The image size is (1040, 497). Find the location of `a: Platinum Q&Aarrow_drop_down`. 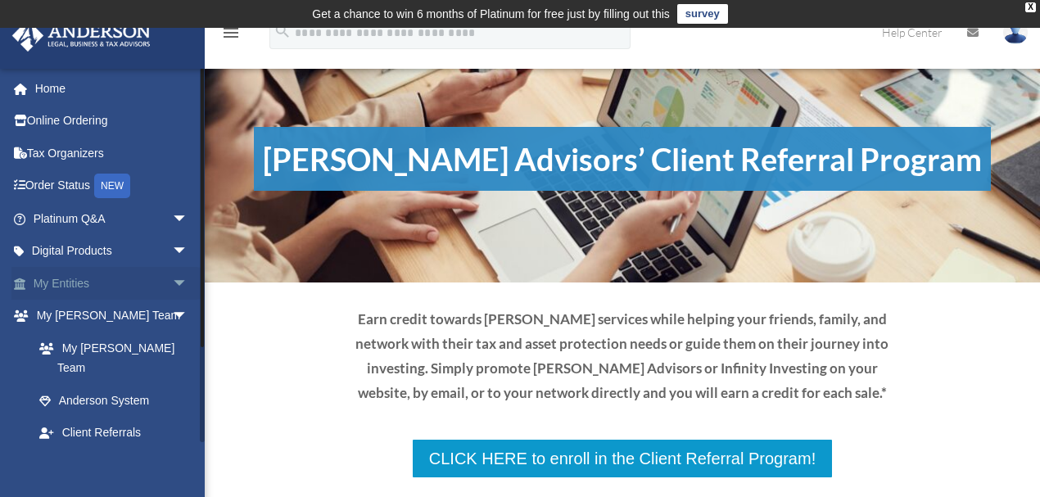

a: Platinum Q&Aarrow_drop_down is located at coordinates (112, 219).